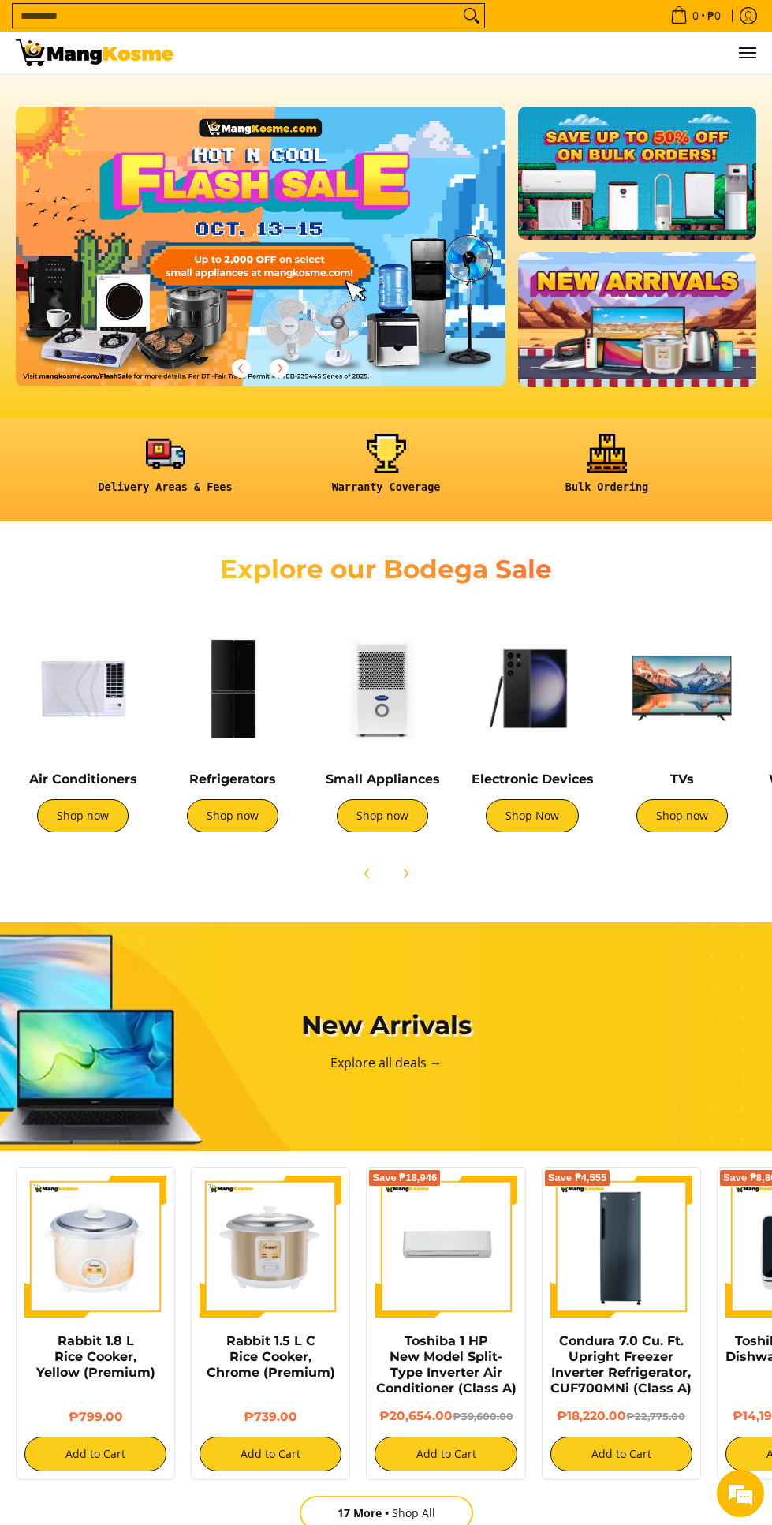  Describe the element at coordinates (621, 1364) in the screenshot. I see `a: Condura 7.0 Cu. Ft. Upright Freezer Inverter Refrigerator, CUF700MNi (Class A)` at that location.